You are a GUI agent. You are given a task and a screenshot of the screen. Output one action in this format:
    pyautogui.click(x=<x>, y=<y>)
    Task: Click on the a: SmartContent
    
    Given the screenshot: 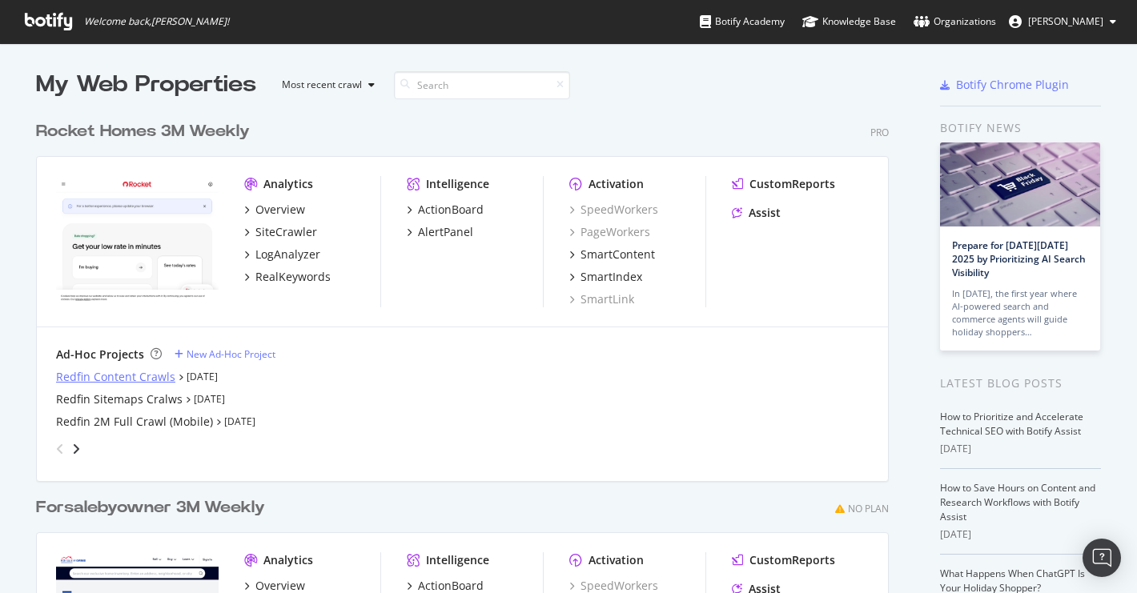 What is the action you would take?
    pyautogui.click(x=612, y=255)
    